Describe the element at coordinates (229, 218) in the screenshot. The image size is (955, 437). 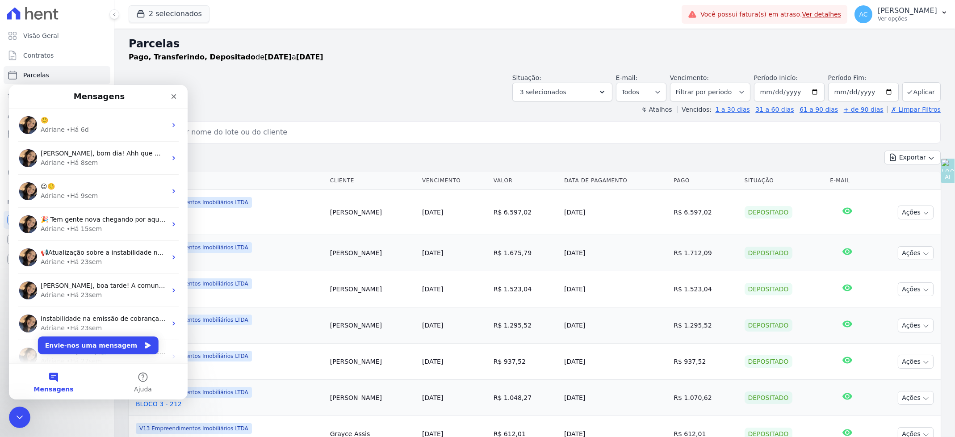
I see `a: BLOCO 03 - 203BLOCO 03 - 203` at that location.